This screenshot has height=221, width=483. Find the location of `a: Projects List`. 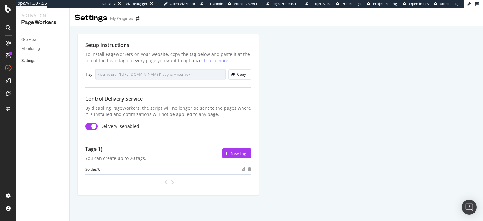

a: Projects List is located at coordinates (318, 4).